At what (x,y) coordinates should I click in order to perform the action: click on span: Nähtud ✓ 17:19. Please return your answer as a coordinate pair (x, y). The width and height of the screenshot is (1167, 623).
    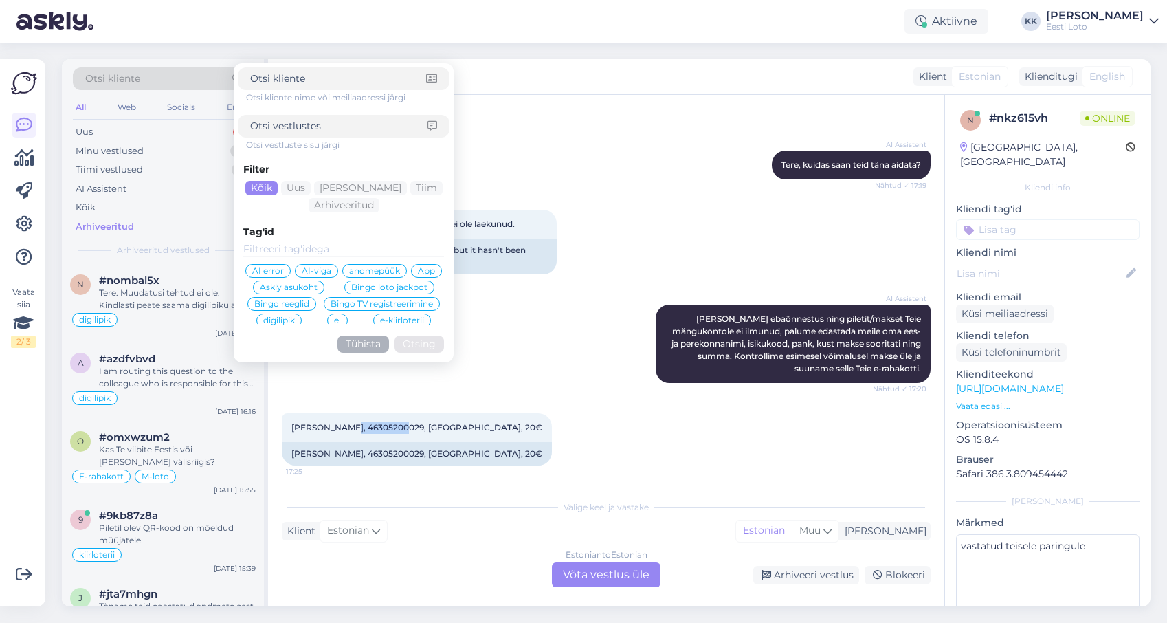
    Looking at the image, I should click on (901, 185).